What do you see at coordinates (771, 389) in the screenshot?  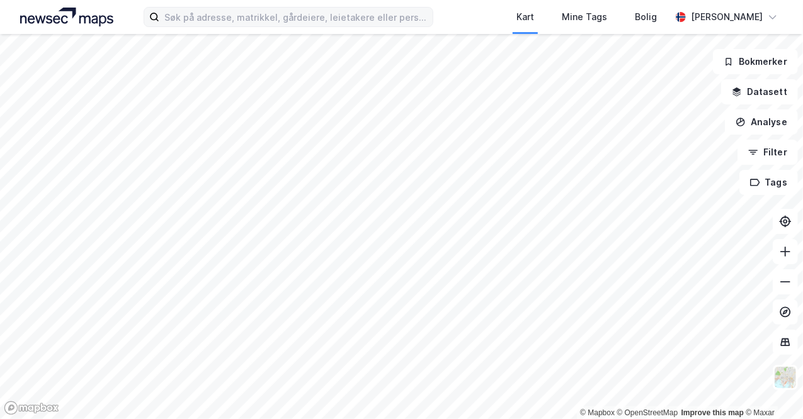 I see `div: Kontrollprogram for chat` at bounding box center [771, 389].